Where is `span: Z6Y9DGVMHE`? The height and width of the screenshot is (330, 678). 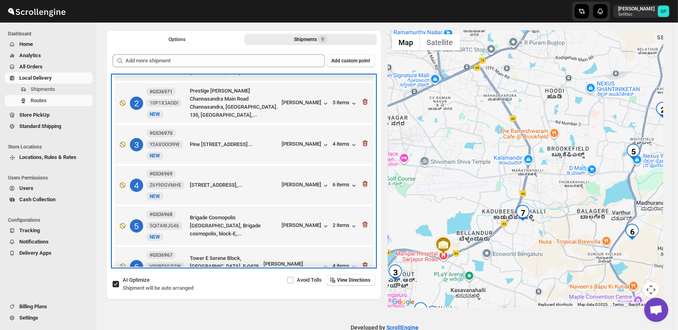
span: Z6Y9DGVMHE is located at coordinates (165, 185).